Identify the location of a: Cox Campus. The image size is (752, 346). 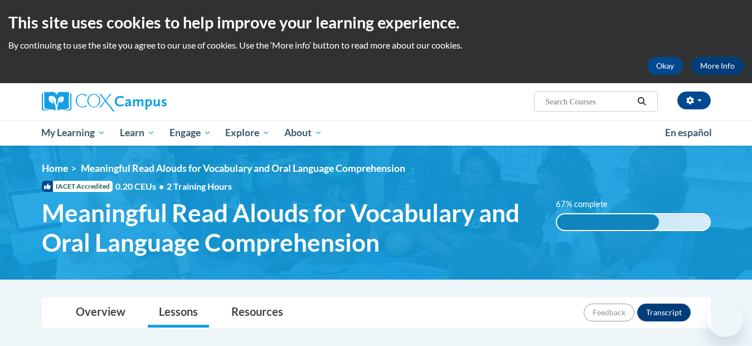
(148, 102).